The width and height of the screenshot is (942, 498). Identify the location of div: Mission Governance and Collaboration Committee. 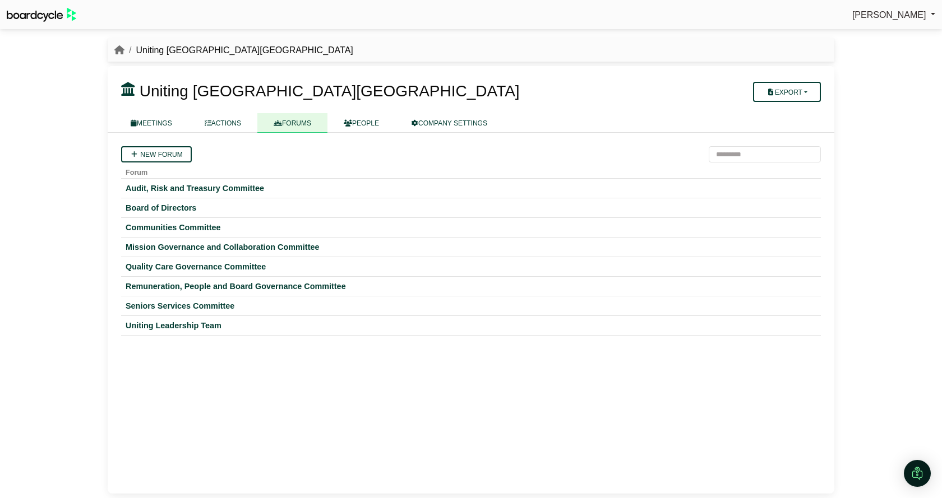
(471, 247).